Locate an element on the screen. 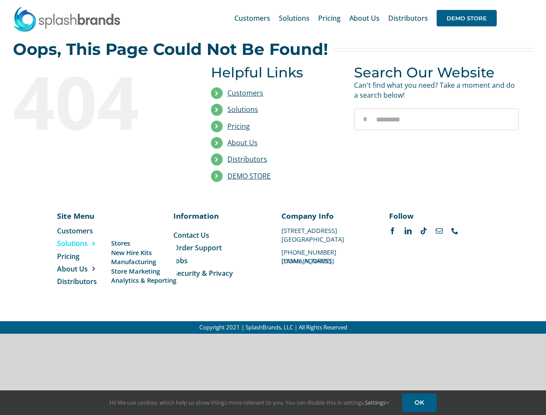  p: Site Menu is located at coordinates (86, 216).